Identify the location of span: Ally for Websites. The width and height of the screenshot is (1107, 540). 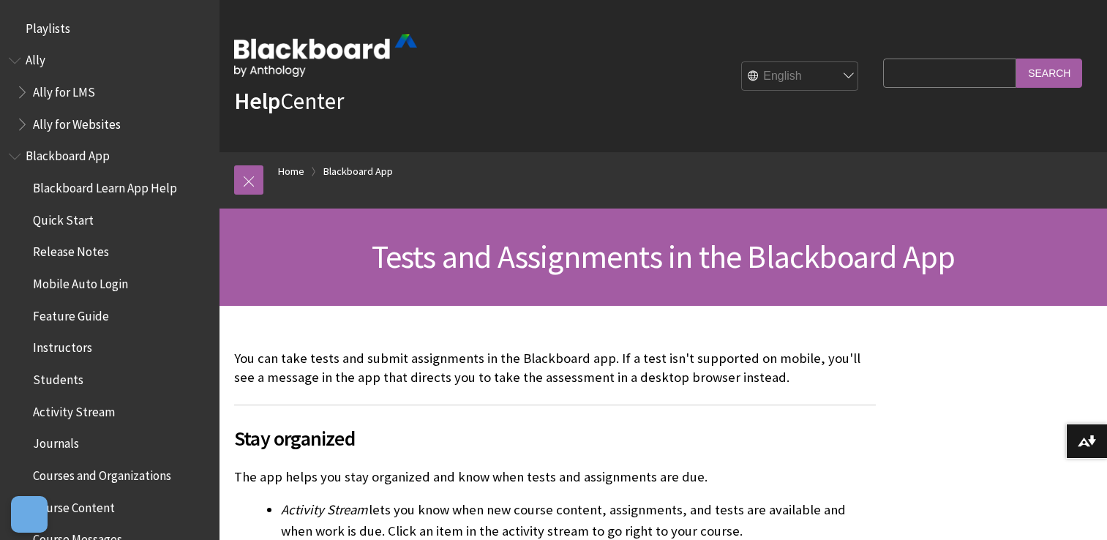
(77, 121).